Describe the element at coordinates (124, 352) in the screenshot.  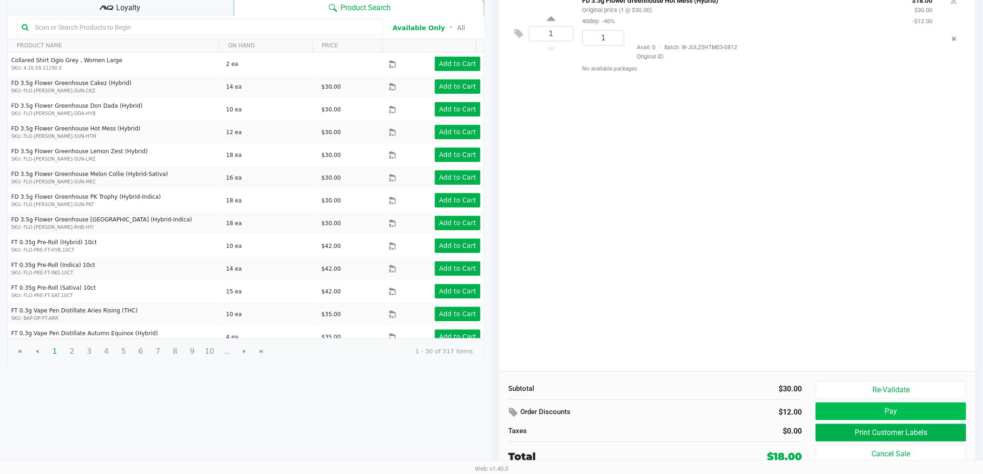
I see `span: Page 5` at that location.